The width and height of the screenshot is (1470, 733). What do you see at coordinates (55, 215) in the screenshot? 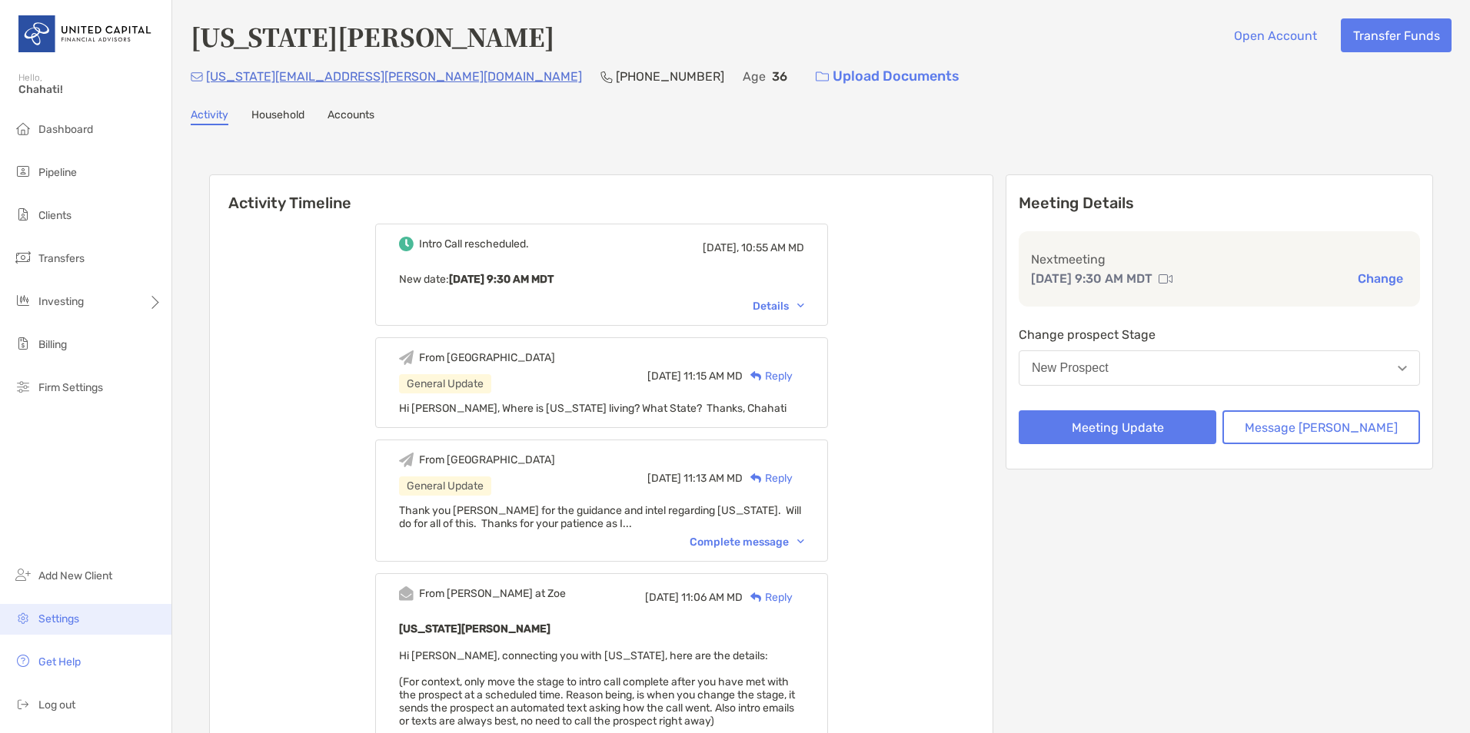
I see `span: Clients` at bounding box center [55, 215].